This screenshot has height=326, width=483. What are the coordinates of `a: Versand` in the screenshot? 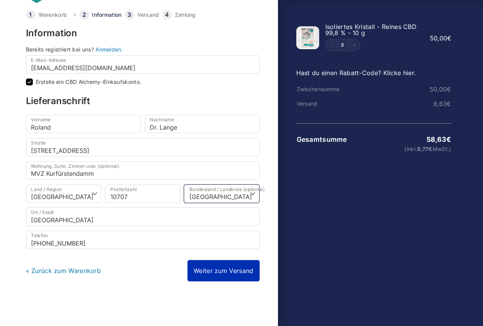 It's located at (148, 15).